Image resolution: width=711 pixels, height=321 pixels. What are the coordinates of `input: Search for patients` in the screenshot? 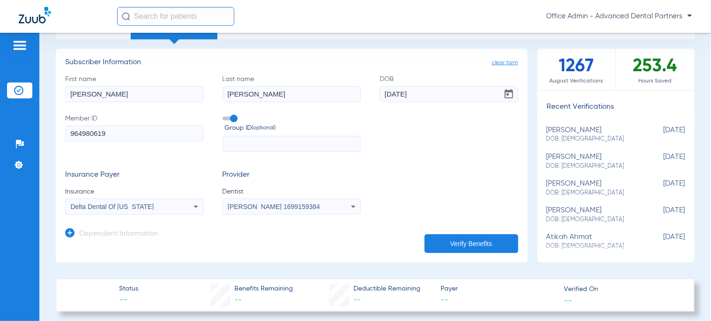 It's located at (176, 16).